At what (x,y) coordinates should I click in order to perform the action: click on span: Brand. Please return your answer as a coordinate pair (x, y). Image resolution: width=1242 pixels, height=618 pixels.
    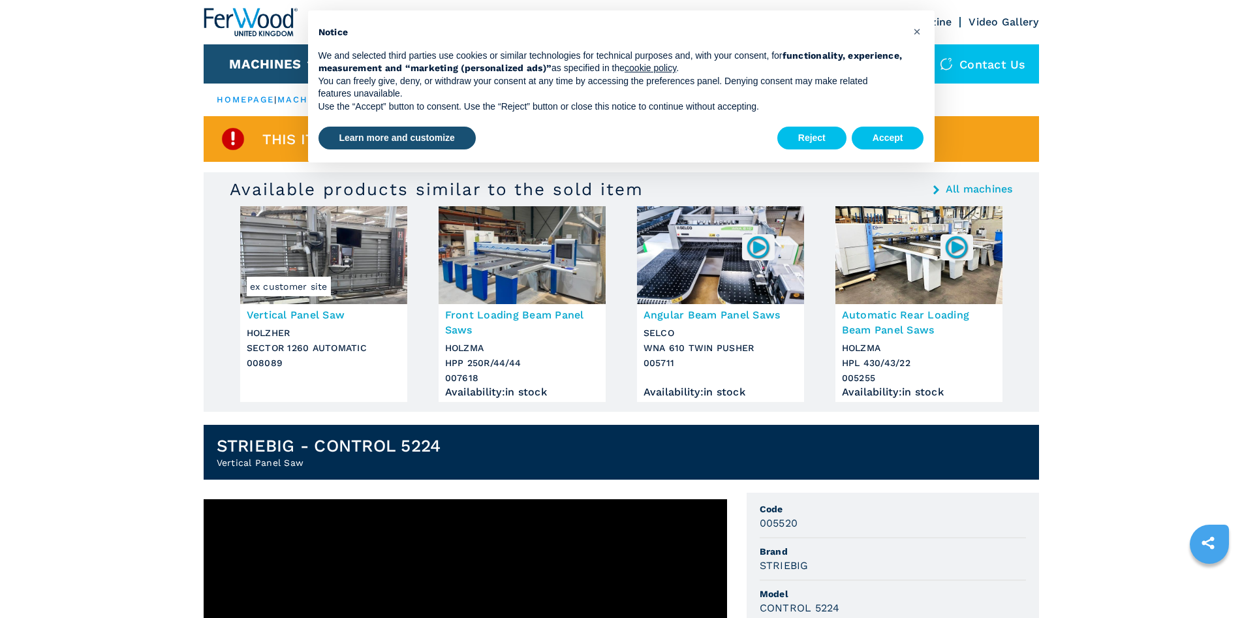
    Looking at the image, I should click on (893, 552).